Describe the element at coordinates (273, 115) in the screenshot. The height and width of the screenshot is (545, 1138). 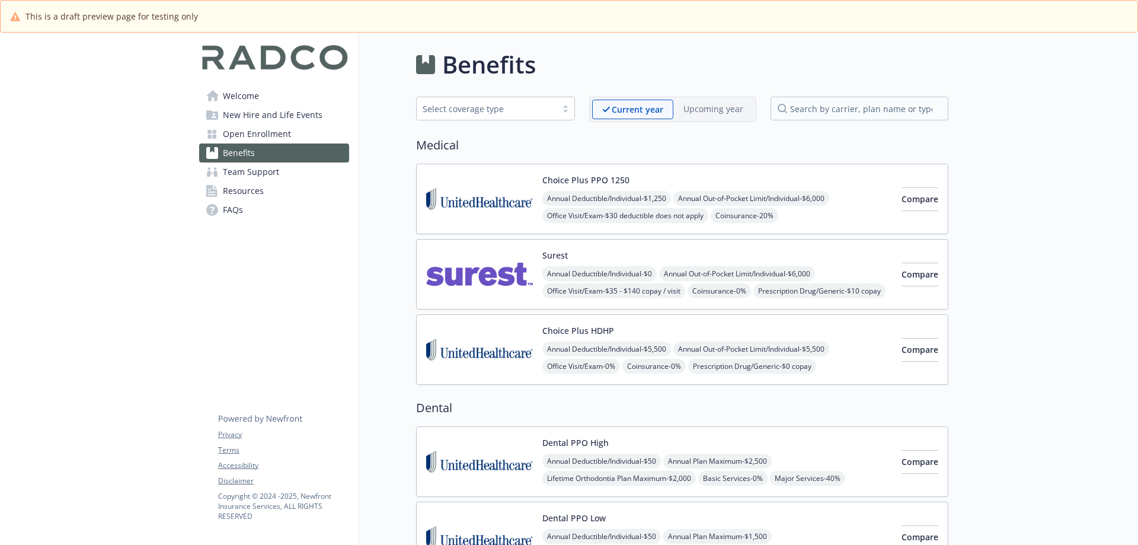
I see `span: New Hire and Life Events` at that location.